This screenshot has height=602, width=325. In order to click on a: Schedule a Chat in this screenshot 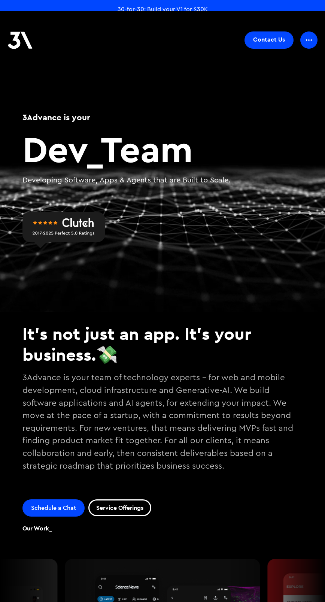, I will do `click(54, 508)`.